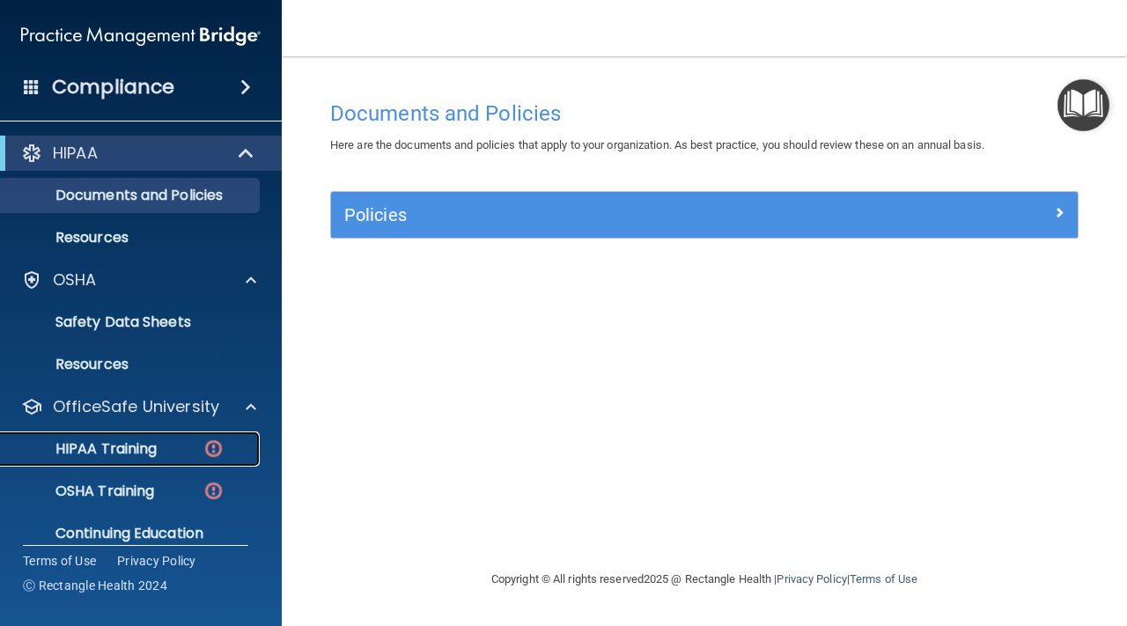 This screenshot has height=626, width=1127. I want to click on p: OSHA Training, so click(83, 491).